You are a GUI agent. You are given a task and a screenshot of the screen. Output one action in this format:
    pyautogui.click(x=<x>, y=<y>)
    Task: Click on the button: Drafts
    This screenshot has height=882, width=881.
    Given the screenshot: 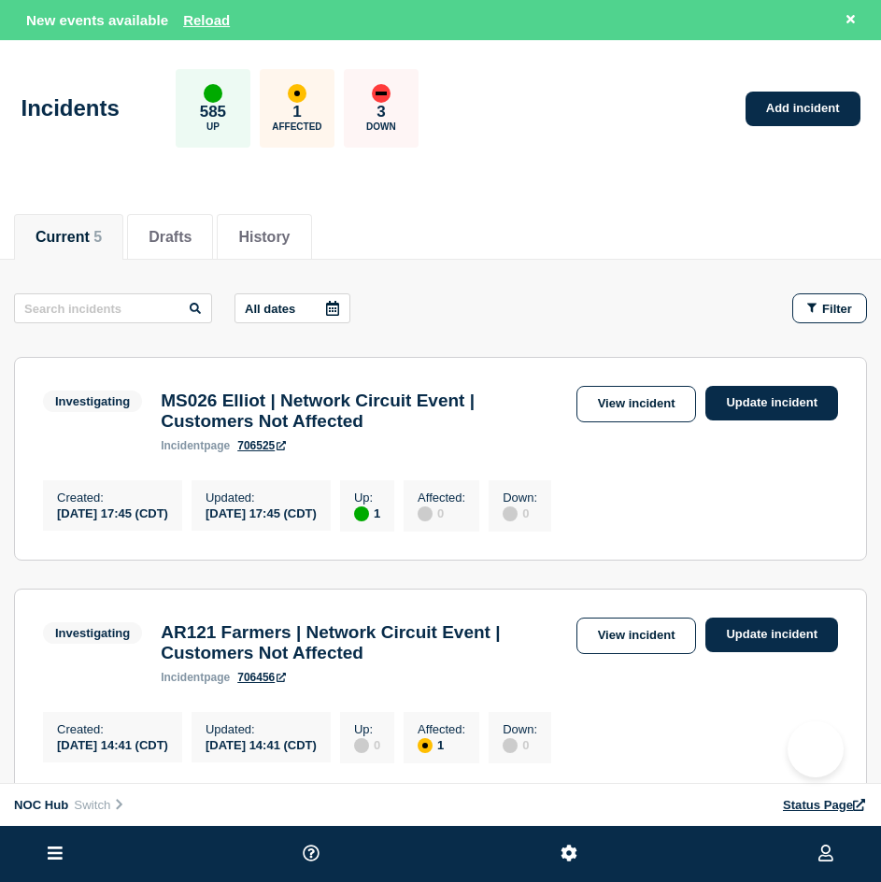 What is the action you would take?
    pyautogui.click(x=170, y=237)
    